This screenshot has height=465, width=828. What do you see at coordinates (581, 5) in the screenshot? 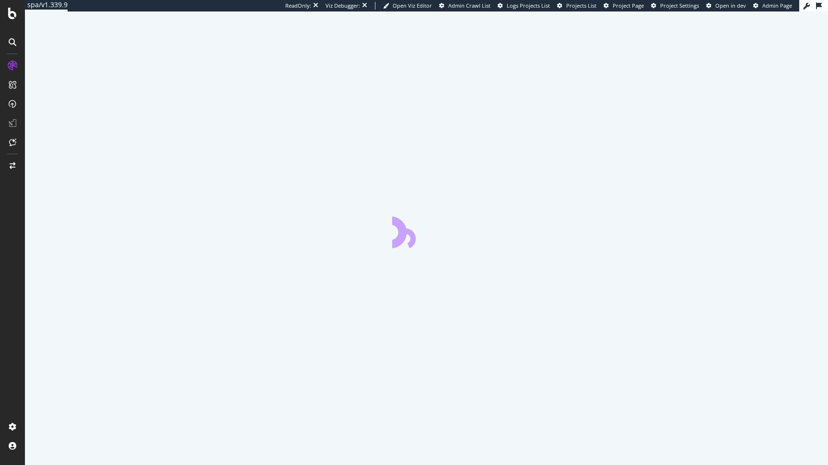
I see `span: Projects List` at bounding box center [581, 5].